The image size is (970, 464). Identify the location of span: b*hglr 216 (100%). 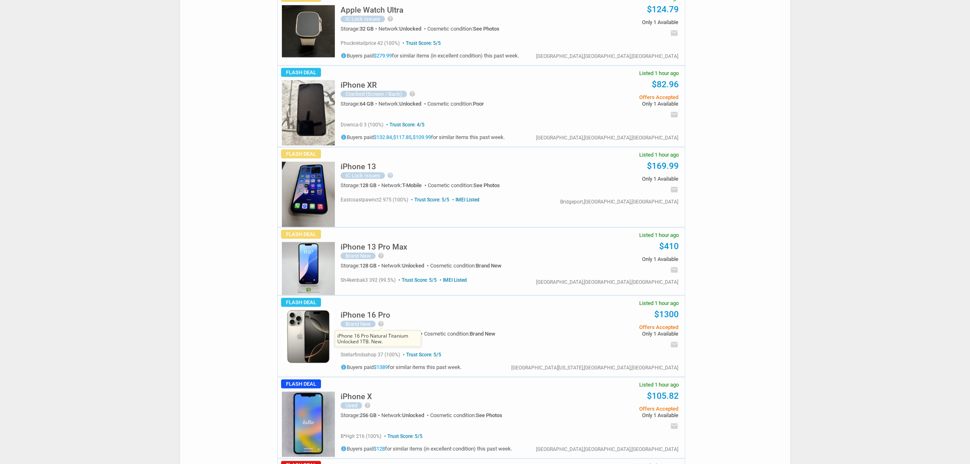
(361, 436).